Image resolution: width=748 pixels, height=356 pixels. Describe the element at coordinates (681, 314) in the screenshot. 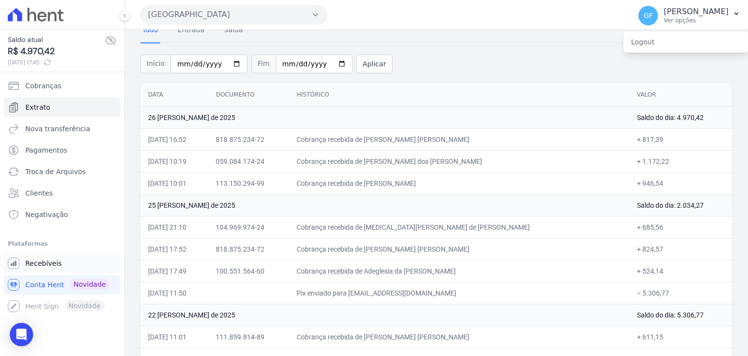

I see `td: Saldo do dia: 5.306,77` at that location.